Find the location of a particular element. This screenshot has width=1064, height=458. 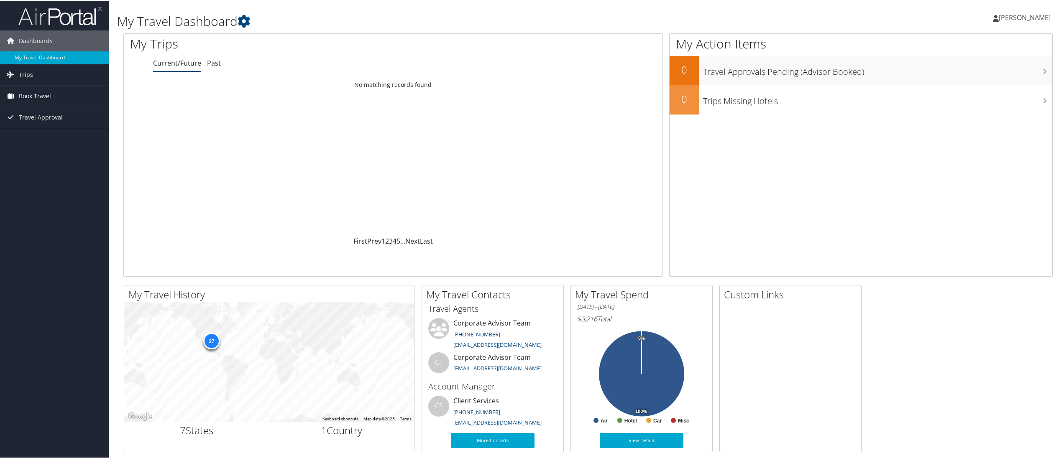

a: 2 is located at coordinates (387, 240).